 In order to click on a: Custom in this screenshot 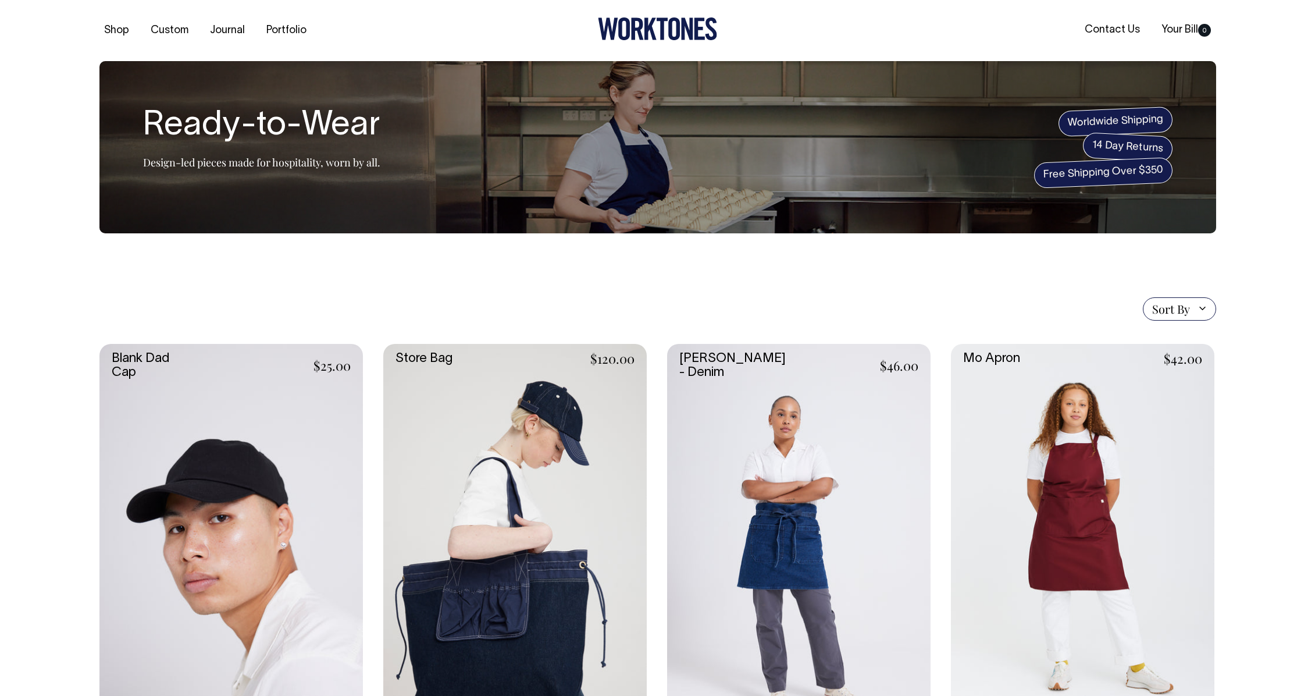, I will do `click(169, 30)`.